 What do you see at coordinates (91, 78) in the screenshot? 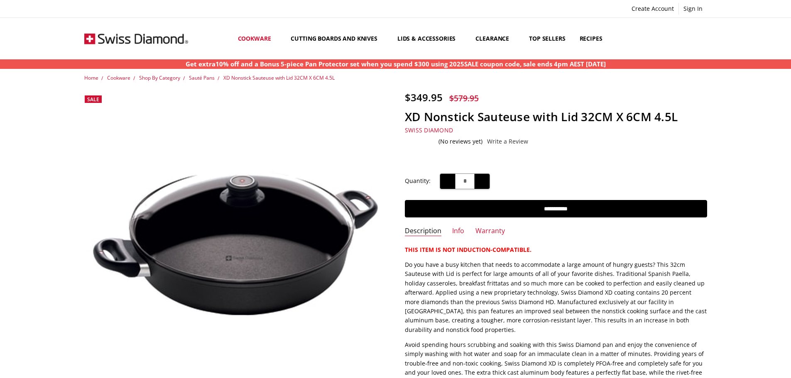
I see `a: Home` at bounding box center [91, 78].